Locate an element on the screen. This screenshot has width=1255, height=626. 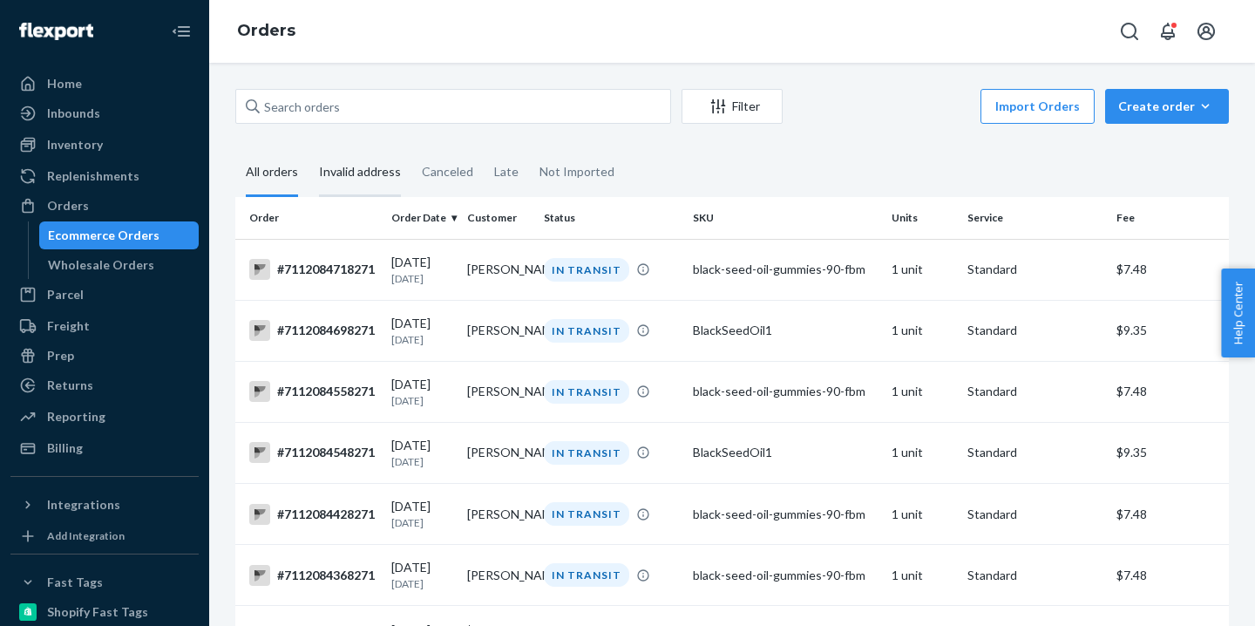
th: Fee is located at coordinates (1169, 218).